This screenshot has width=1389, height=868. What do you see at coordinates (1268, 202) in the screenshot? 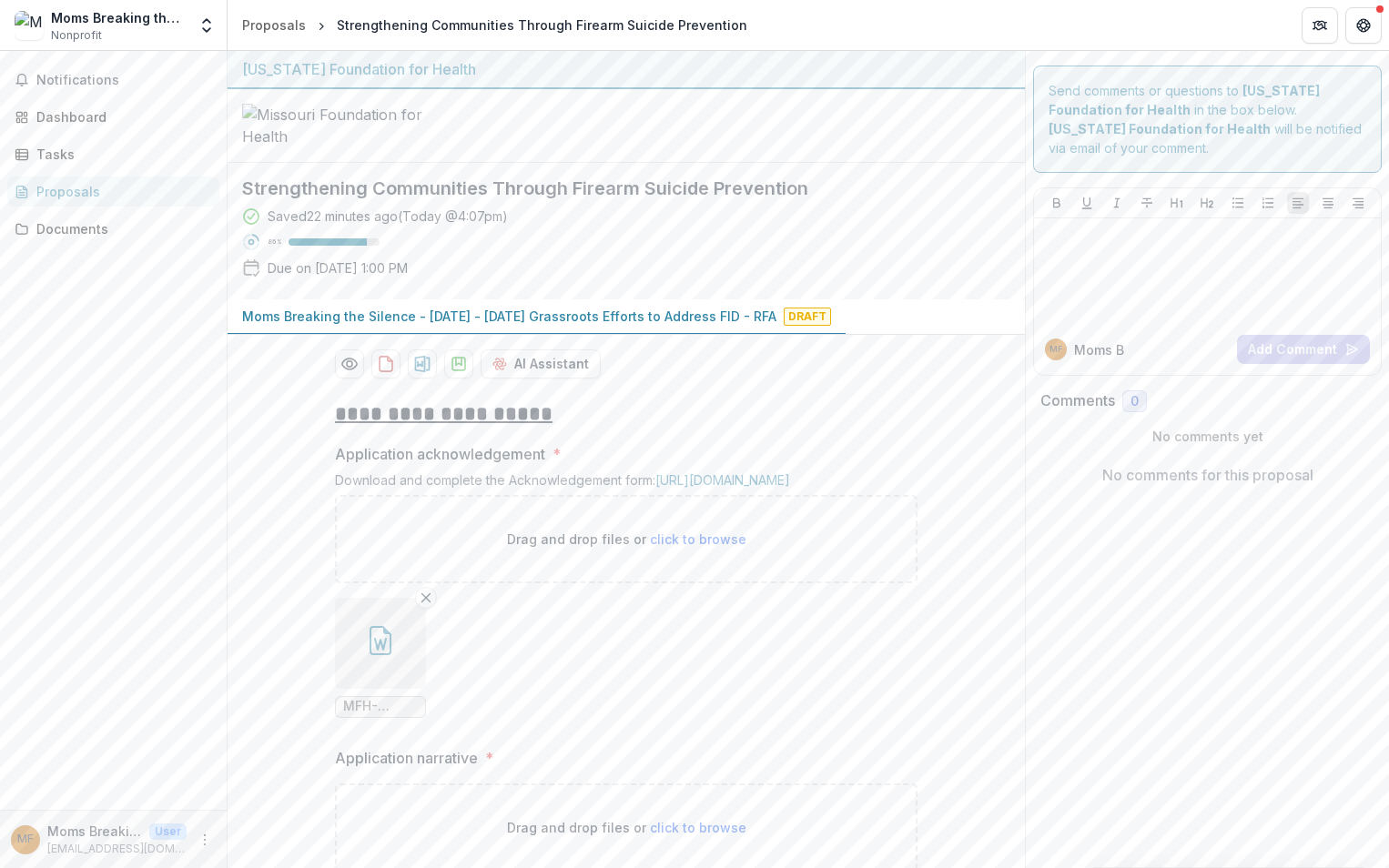
I see `button: Ordered List` at bounding box center [1268, 202].